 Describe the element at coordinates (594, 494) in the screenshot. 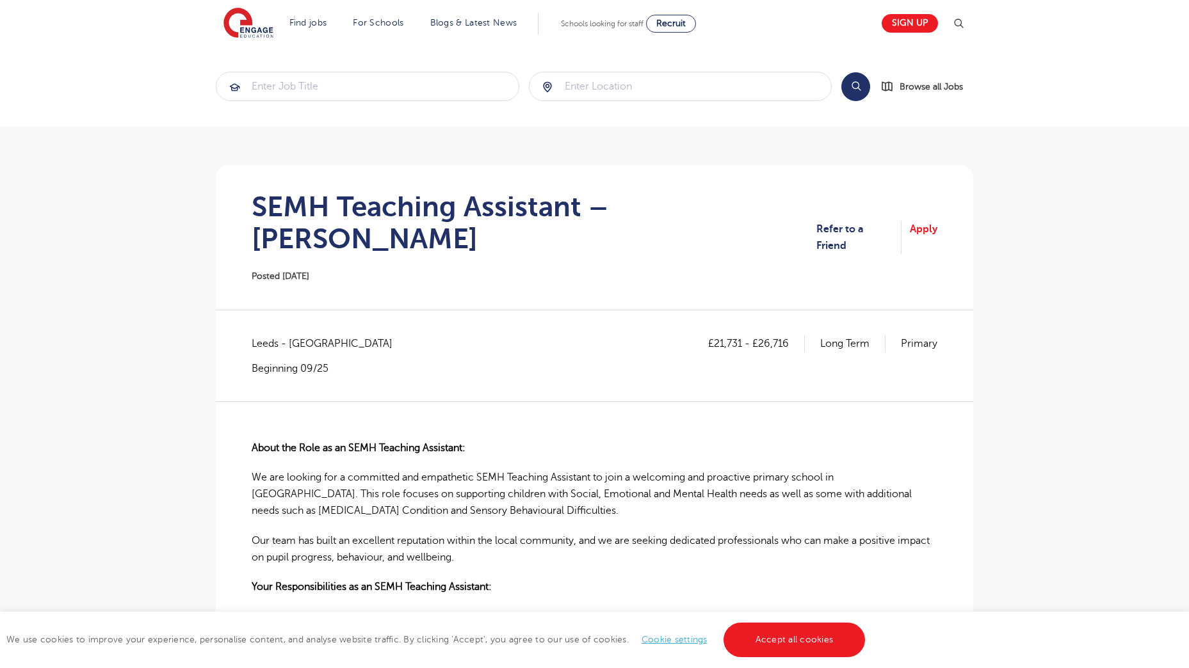

I see `p: We are looking for a committed and empathetic SEMH Teaching Assistant to join a welcoming and pro...` at that location.